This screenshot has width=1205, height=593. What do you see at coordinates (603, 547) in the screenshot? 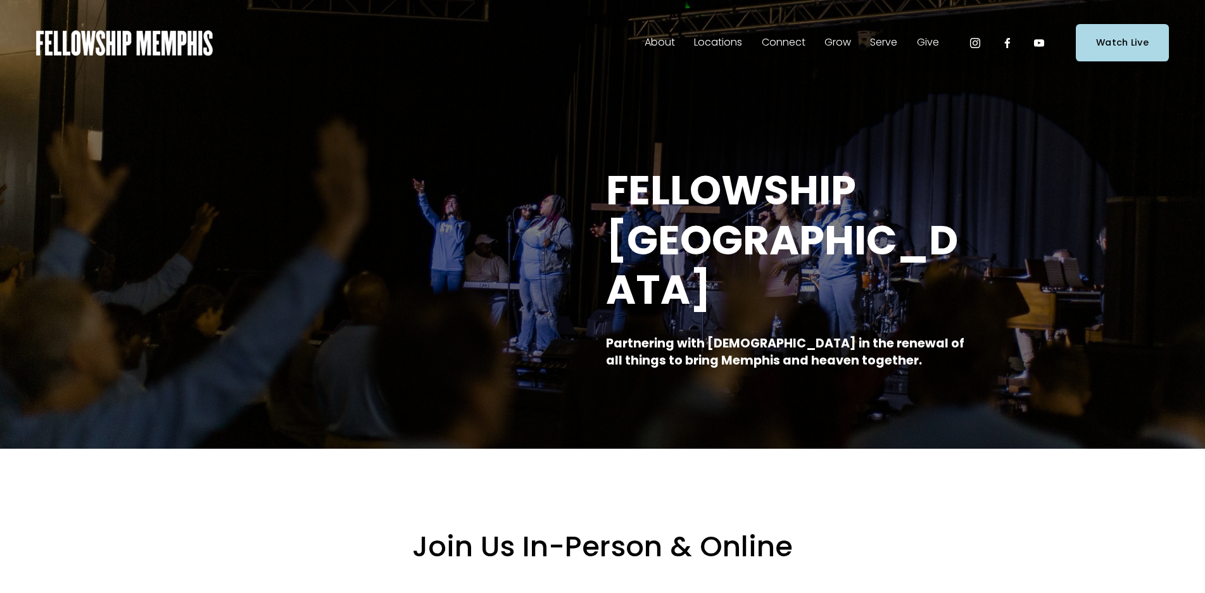
I see `h2: Join Us In-Person & Online` at bounding box center [603, 547].